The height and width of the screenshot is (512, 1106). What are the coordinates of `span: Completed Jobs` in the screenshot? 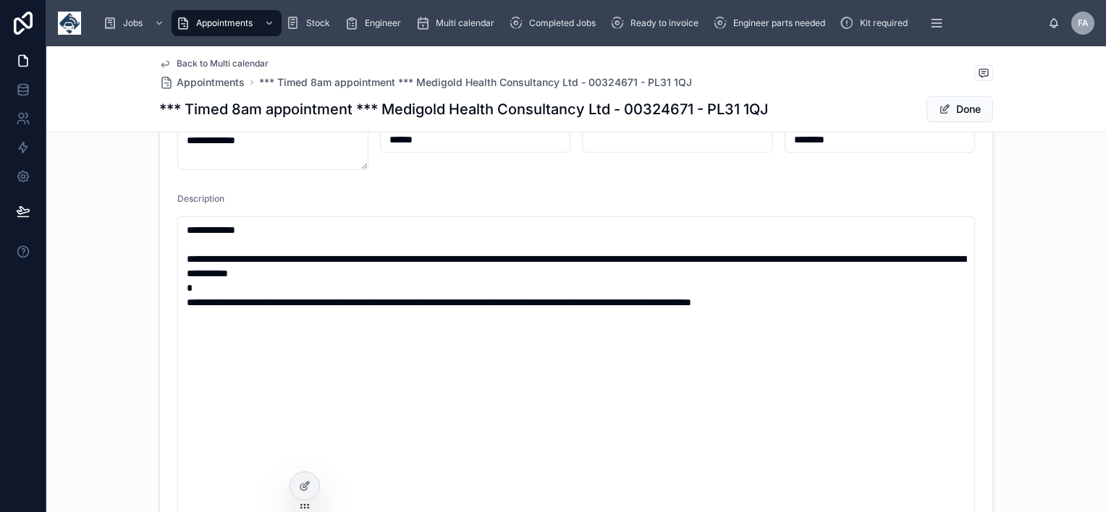 It's located at (562, 23).